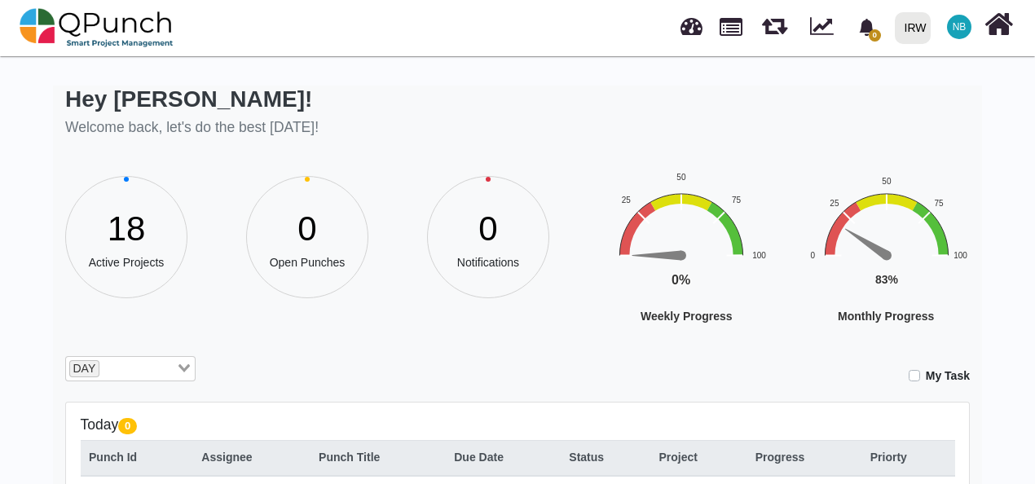 The height and width of the screenshot is (484, 1035). I want to click on div: Assignee, so click(251, 457).